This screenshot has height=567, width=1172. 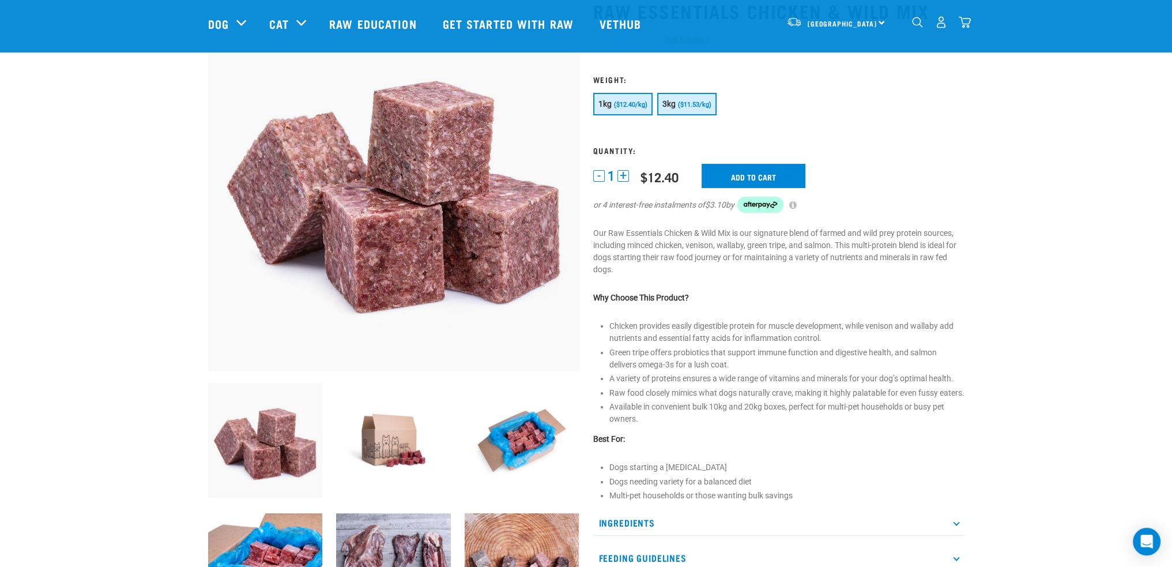 I want to click on img: user.png, so click(x=941, y=22).